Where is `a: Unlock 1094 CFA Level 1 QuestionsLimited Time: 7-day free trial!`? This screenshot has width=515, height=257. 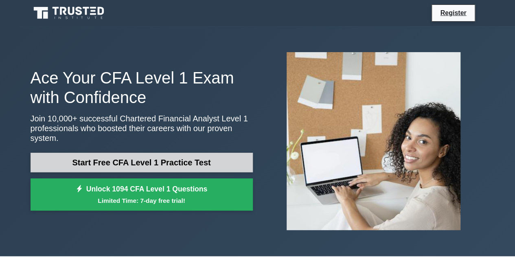
a: Unlock 1094 CFA Level 1 QuestionsLimited Time: 7-day free trial! is located at coordinates (142, 195).